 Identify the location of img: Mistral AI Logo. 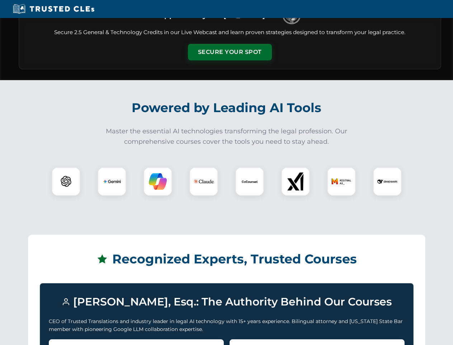
(342, 181).